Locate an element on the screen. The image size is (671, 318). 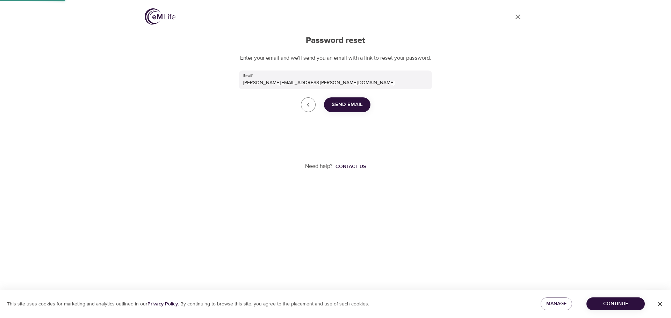
span: Send Email is located at coordinates (347, 105).